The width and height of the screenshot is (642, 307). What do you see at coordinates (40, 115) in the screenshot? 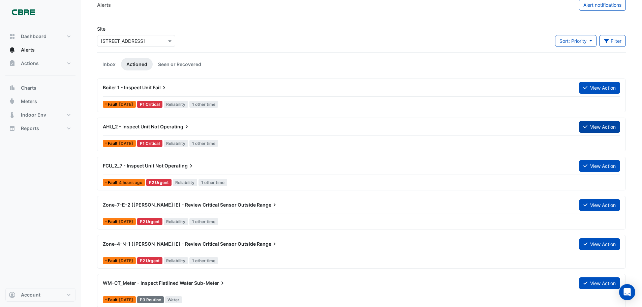
I see `button: Indoor Env` at bounding box center [40, 115].